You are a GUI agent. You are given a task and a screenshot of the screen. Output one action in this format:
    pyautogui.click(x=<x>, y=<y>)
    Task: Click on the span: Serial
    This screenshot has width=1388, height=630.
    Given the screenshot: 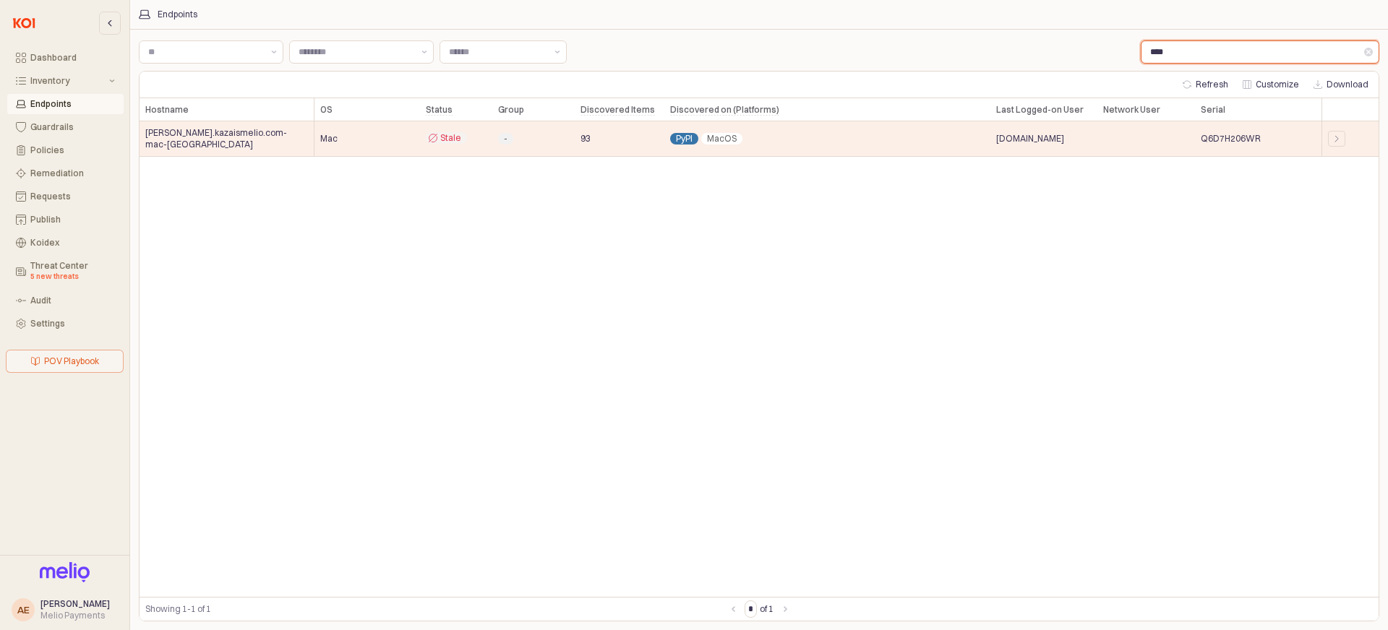 What is the action you would take?
    pyautogui.click(x=1213, y=110)
    